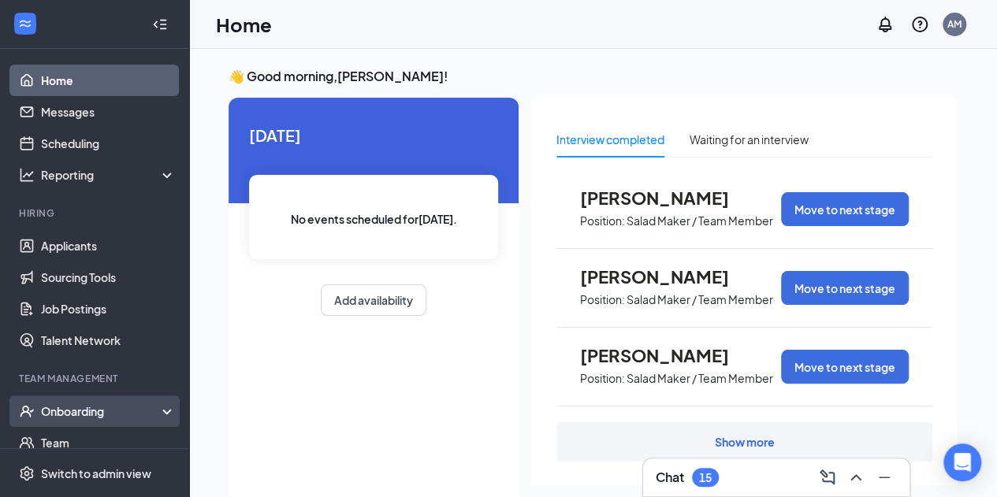  I want to click on a: Scheduling, so click(108, 143).